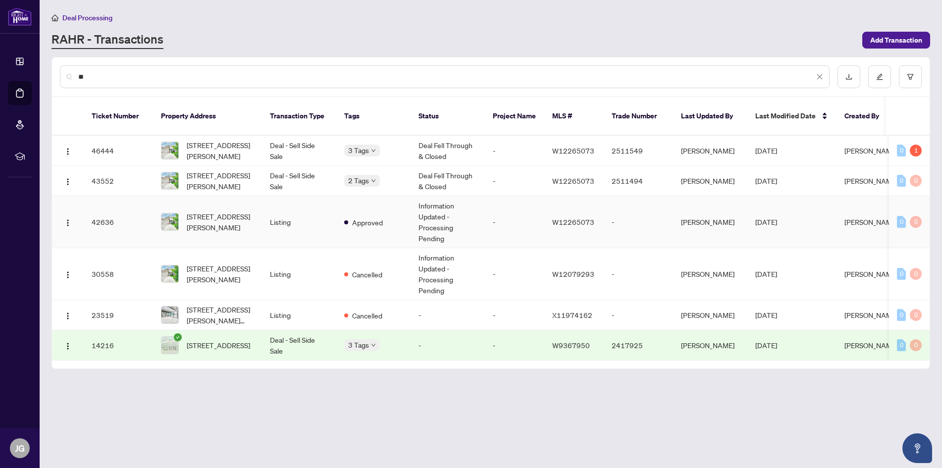 This screenshot has height=468, width=942. Describe the element at coordinates (448, 116) in the screenshot. I see `th: Status` at that location.